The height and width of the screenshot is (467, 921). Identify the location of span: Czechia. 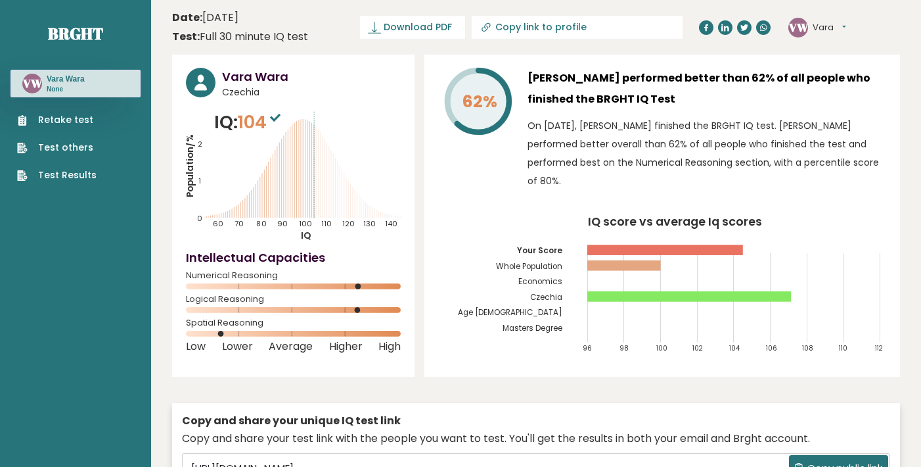
(311, 92).